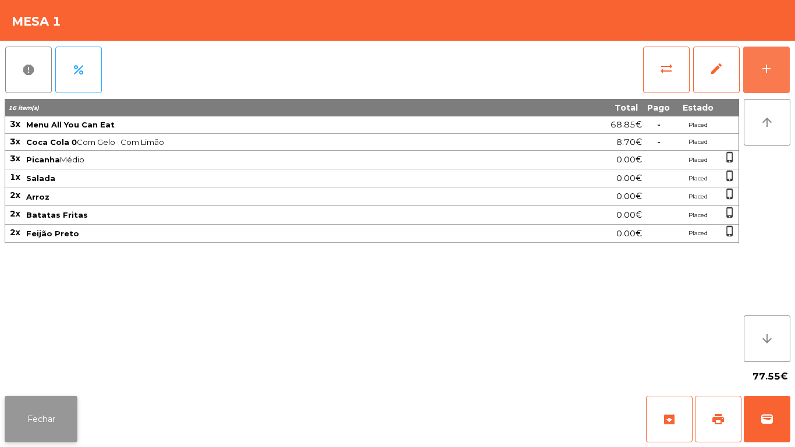 The height and width of the screenshot is (447, 795). What do you see at coordinates (718, 419) in the screenshot?
I see `span: print` at bounding box center [718, 419].